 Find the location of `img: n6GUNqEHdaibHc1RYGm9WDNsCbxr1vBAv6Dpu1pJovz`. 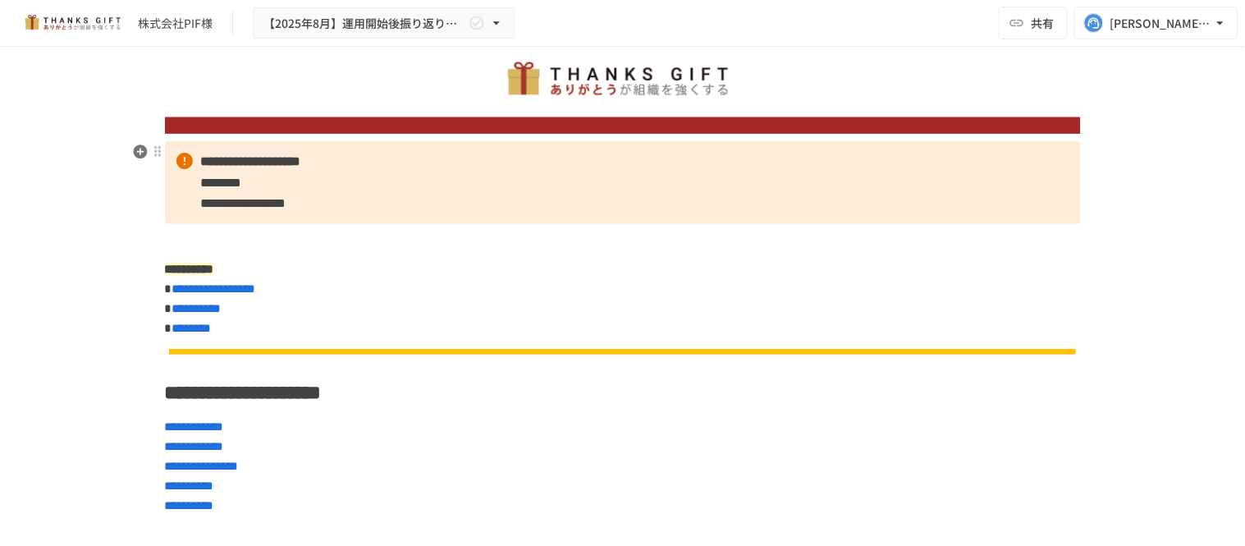

img: n6GUNqEHdaibHc1RYGm9WDNsCbxr1vBAv6Dpu1pJovz is located at coordinates (623, 351).